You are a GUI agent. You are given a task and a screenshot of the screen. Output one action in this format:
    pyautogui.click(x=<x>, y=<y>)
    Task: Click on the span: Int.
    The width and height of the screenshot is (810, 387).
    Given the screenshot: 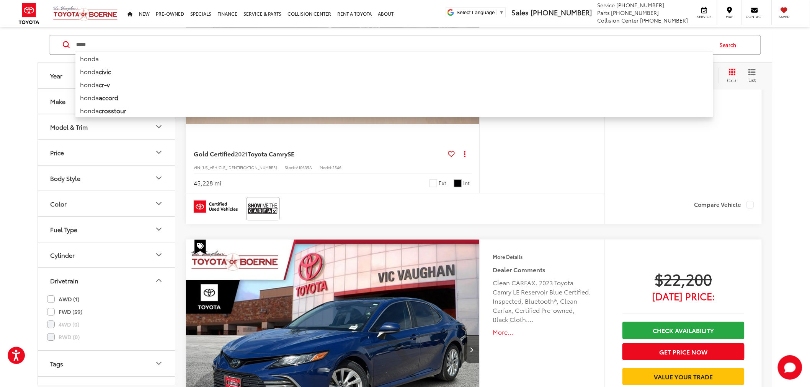 What is the action you would take?
    pyautogui.click(x=467, y=183)
    